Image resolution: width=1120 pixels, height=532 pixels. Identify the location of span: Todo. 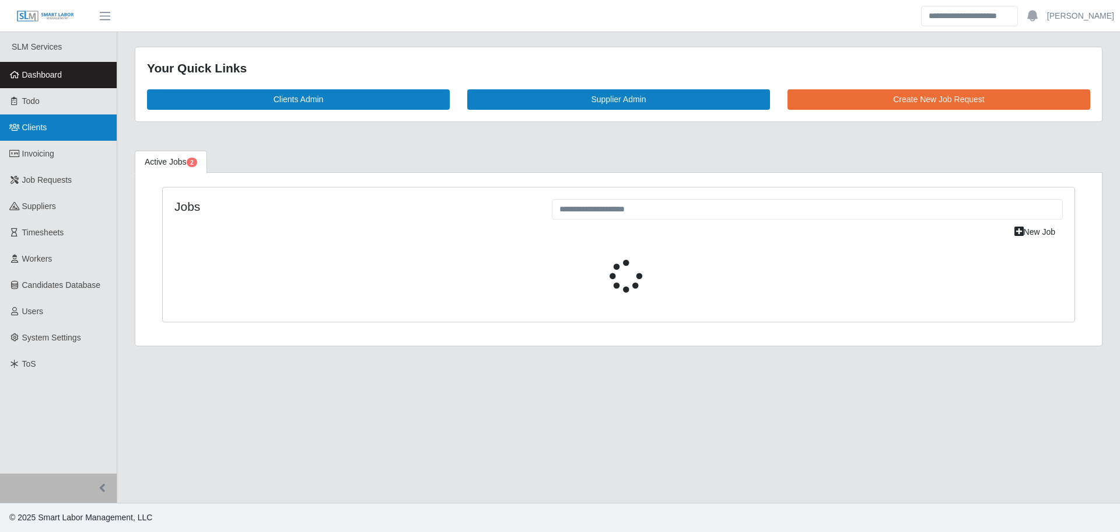
(31, 101).